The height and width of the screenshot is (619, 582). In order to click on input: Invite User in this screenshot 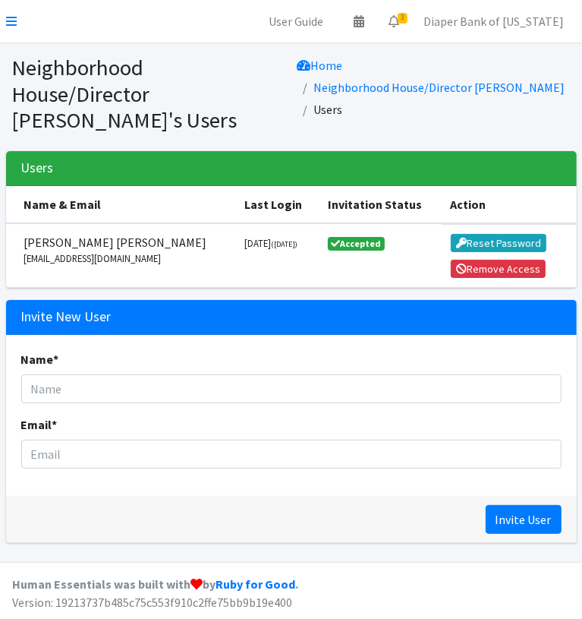, I will do `click(524, 519)`.